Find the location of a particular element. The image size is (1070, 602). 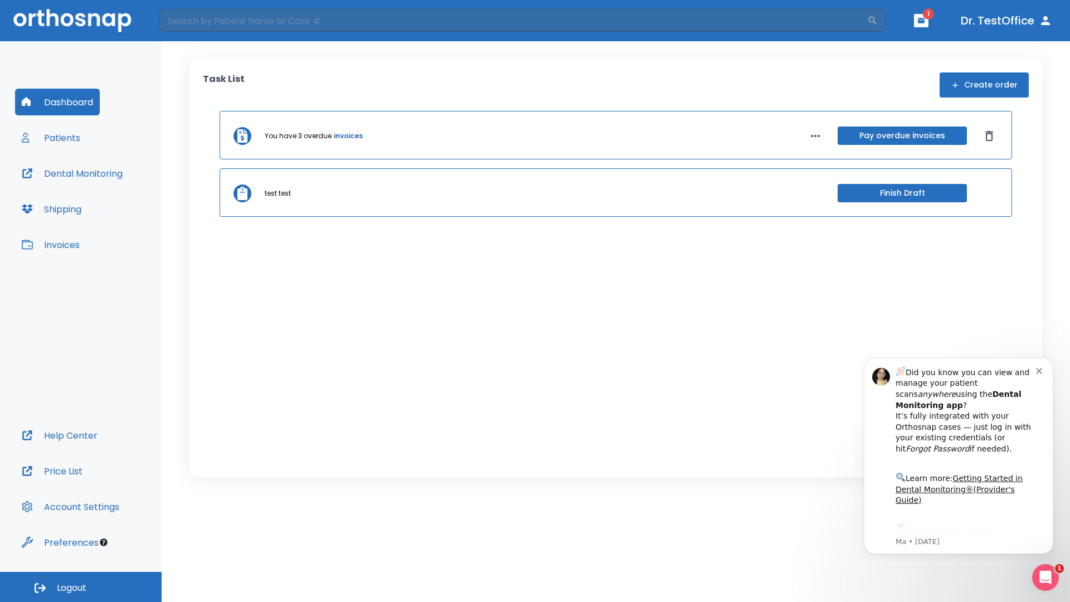

a: Account Settings is located at coordinates (70, 506).